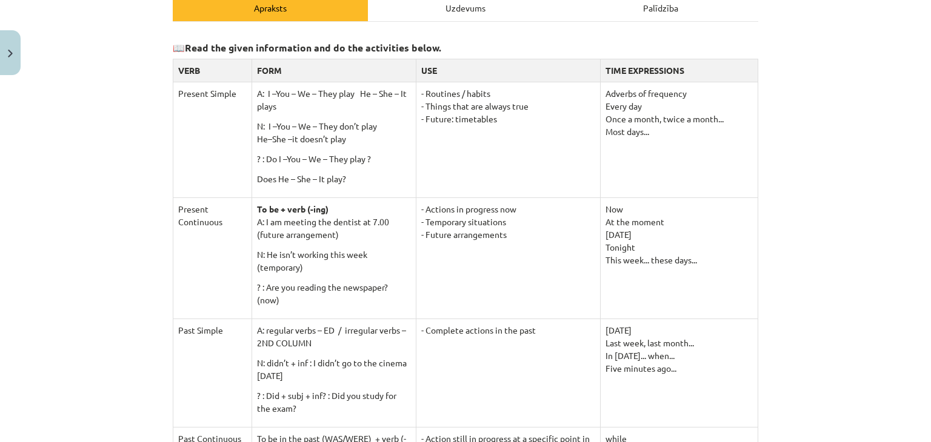 The width and height of the screenshot is (931, 442). Describe the element at coordinates (679, 70) in the screenshot. I see `th: TIME EXPRESSIONS` at that location.